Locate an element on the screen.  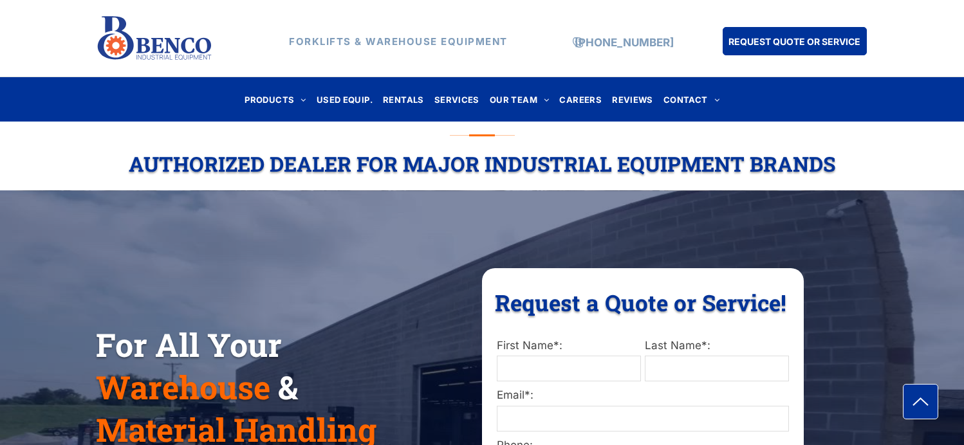
a: CONTACT is located at coordinates (691, 99).